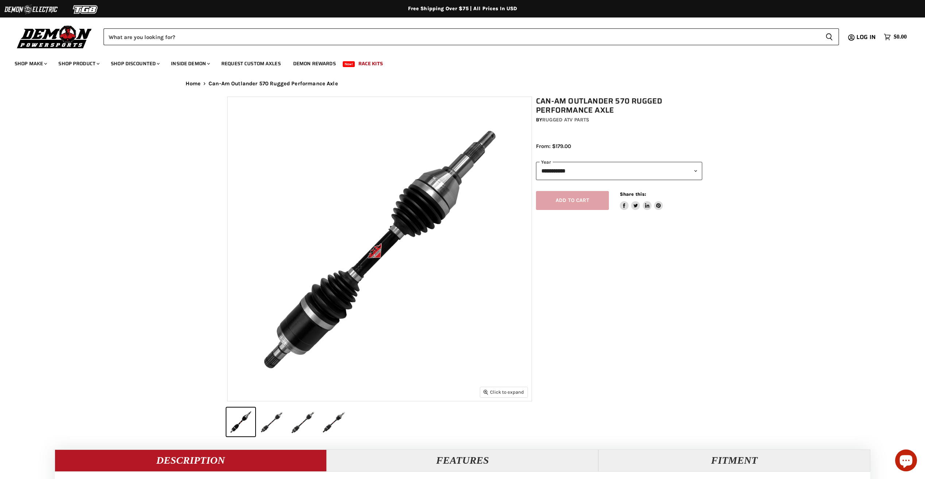 This screenshot has width=925, height=479. I want to click on a: Inside Demon, so click(190, 63).